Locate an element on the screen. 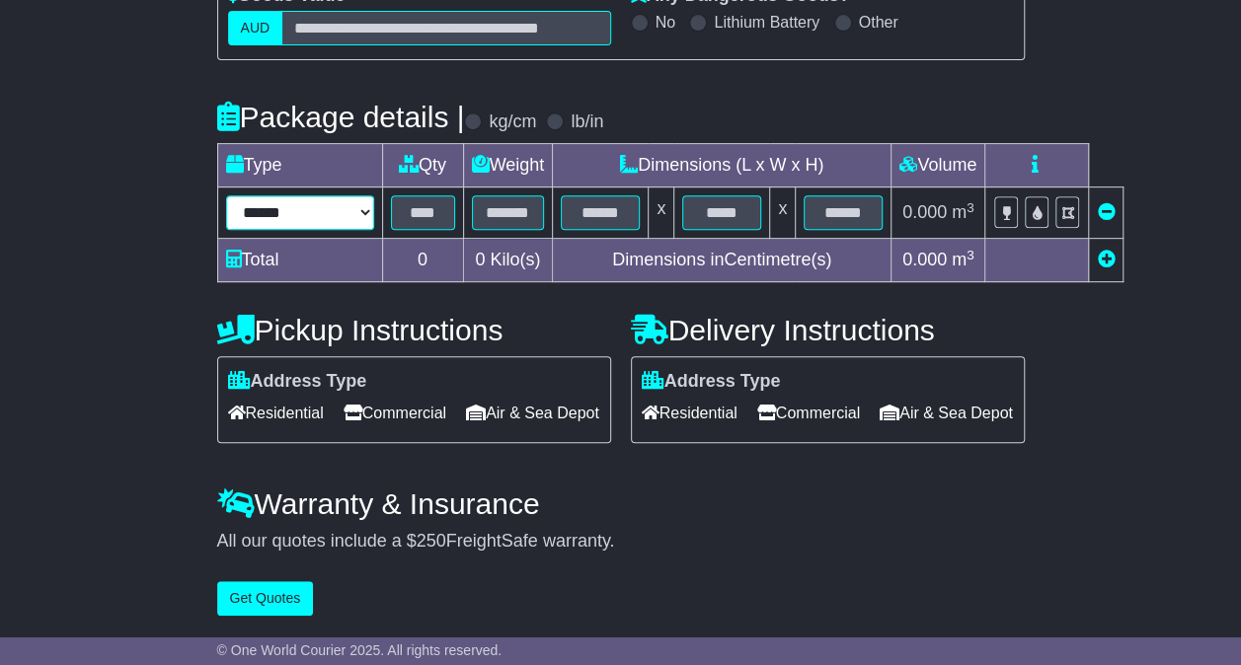 The height and width of the screenshot is (665, 1241). td: Kilo(s) is located at coordinates (507, 261).